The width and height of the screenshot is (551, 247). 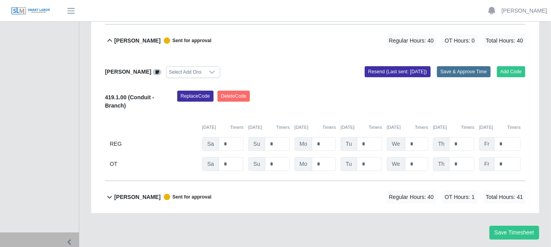 What do you see at coordinates (185, 72) in the screenshot?
I see `div: Select Add Ons` at bounding box center [185, 72].